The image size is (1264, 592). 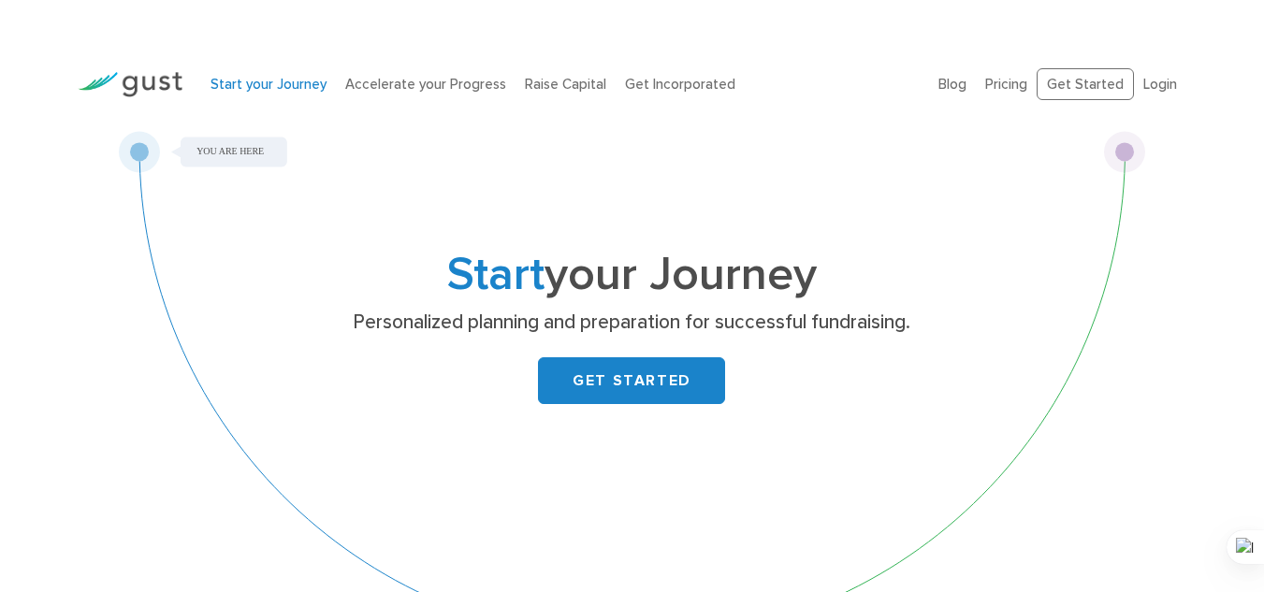 I want to click on a: Start your Journey, so click(x=269, y=84).